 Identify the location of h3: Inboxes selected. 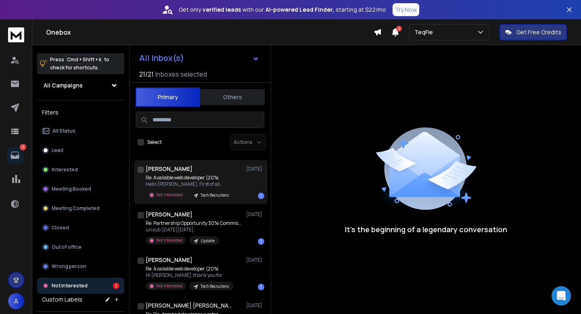
(181, 74).